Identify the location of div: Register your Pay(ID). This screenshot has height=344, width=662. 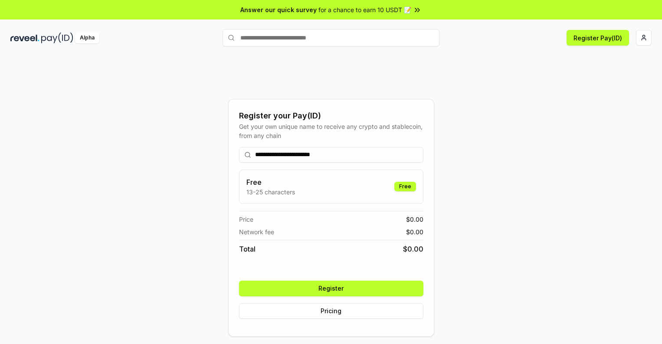
(331, 116).